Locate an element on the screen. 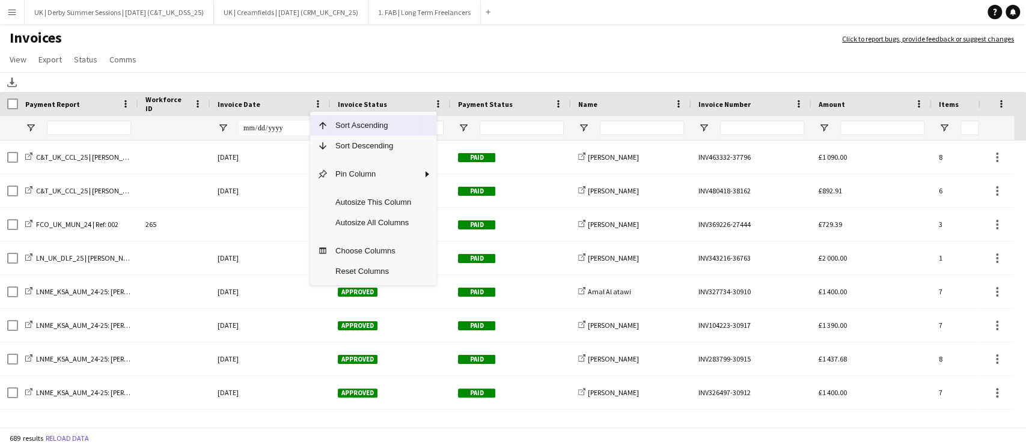  span: Invoice Status is located at coordinates (362, 104).